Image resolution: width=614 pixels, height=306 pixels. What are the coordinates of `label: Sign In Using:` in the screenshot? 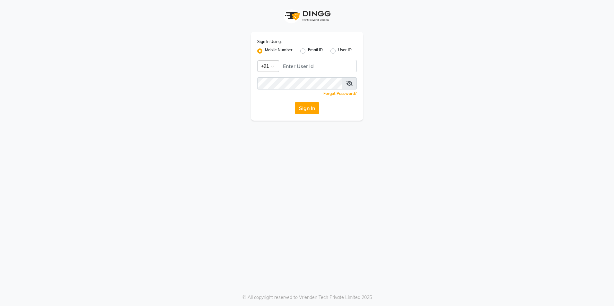 It's located at (269, 42).